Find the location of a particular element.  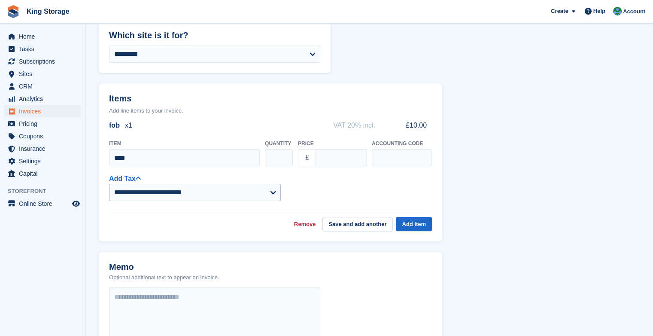

span: VAT 20% incl. is located at coordinates (354, 125).